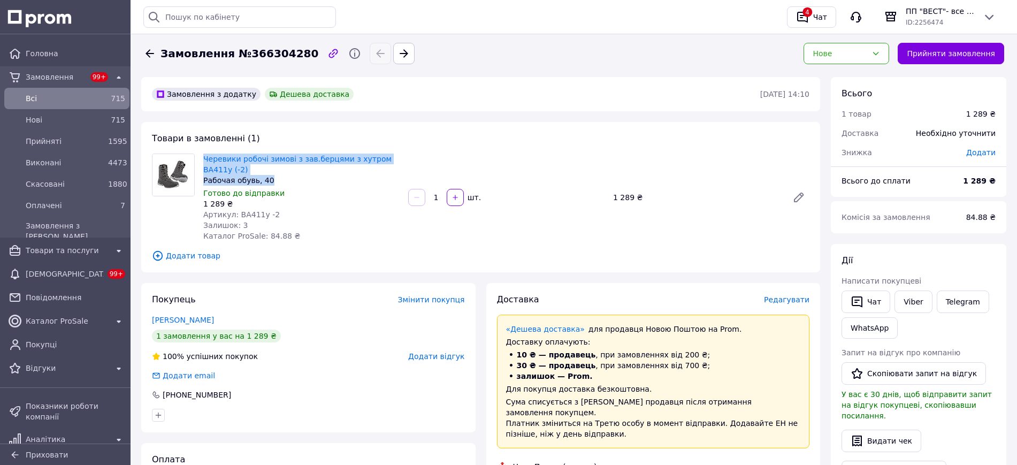 This screenshot has height=465, width=1017. Describe the element at coordinates (436, 356) in the screenshot. I see `span: Додати відгук` at that location.